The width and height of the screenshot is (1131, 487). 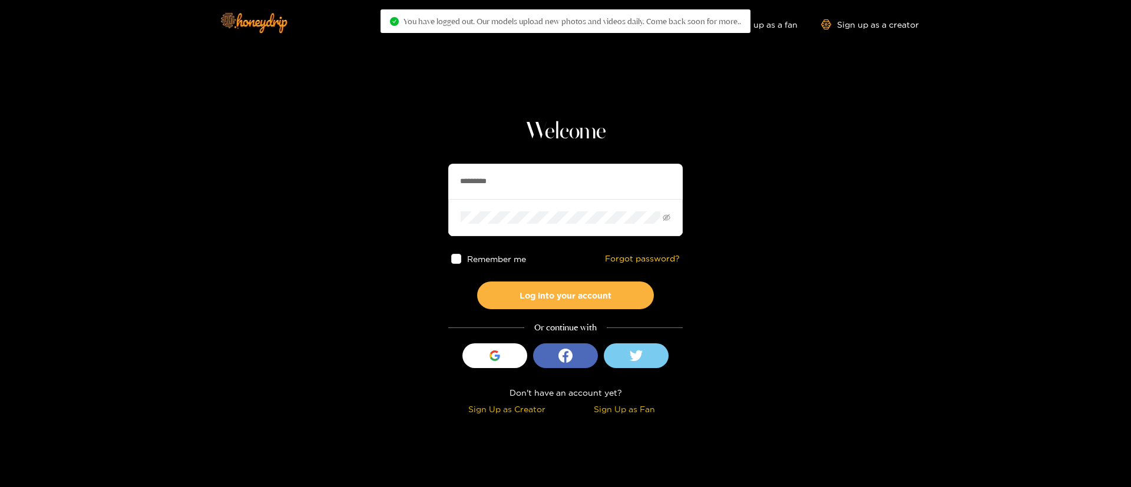 What do you see at coordinates (870, 24) in the screenshot?
I see `a: Sign up as a creator` at bounding box center [870, 24].